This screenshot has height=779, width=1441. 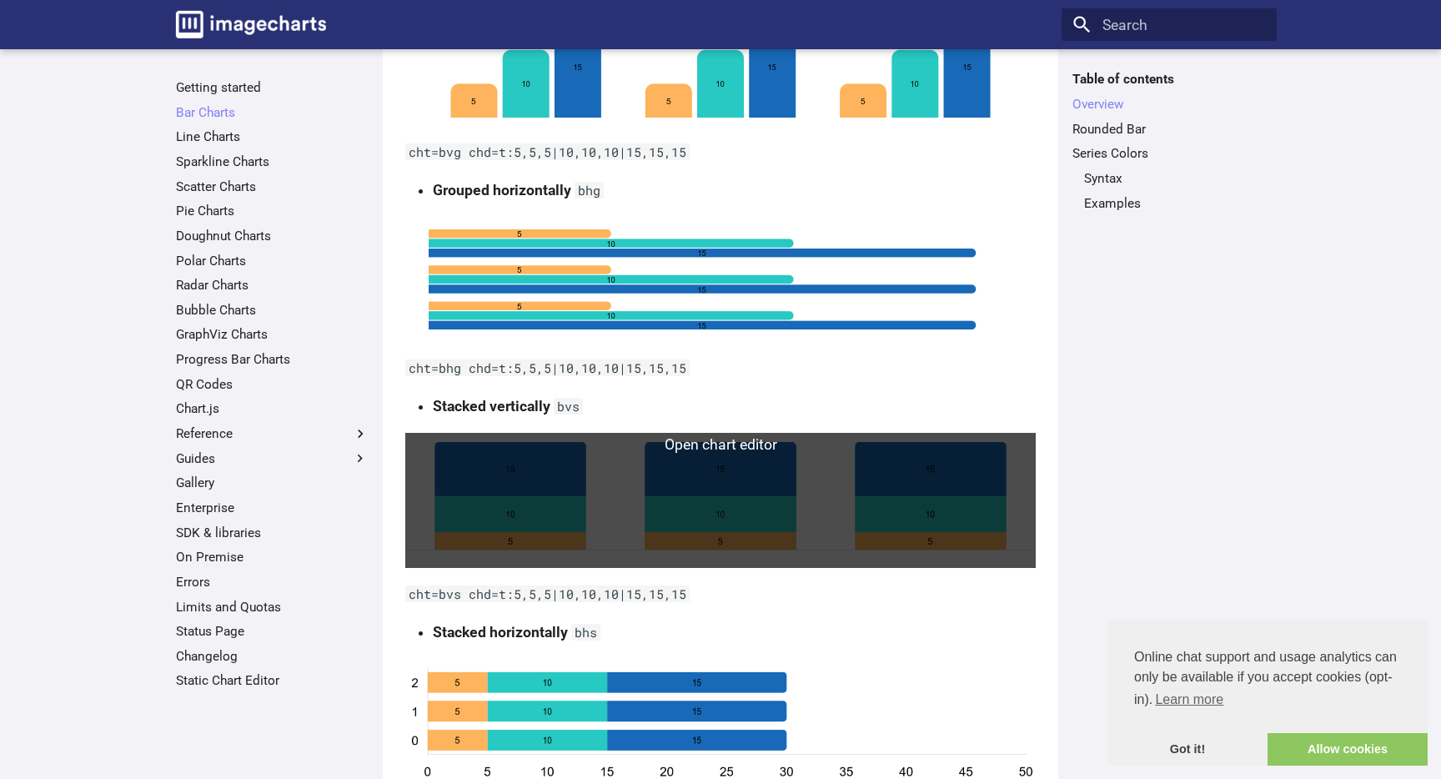 What do you see at coordinates (272, 508) in the screenshot?
I see `a: Enterprise` at bounding box center [272, 508].